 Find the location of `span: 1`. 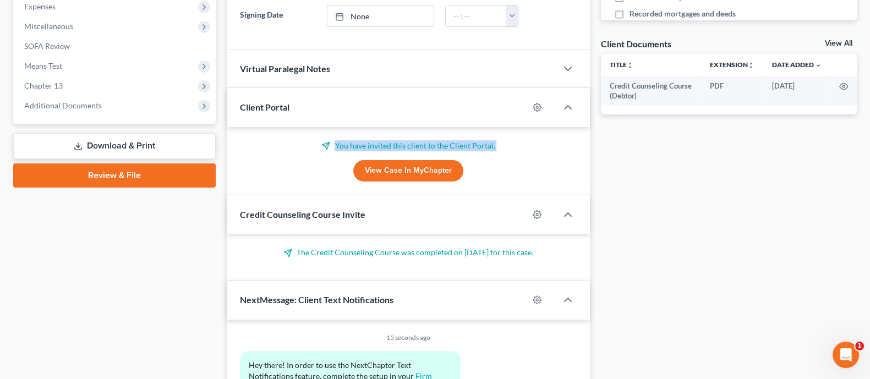

span: 1 is located at coordinates (860, 346).